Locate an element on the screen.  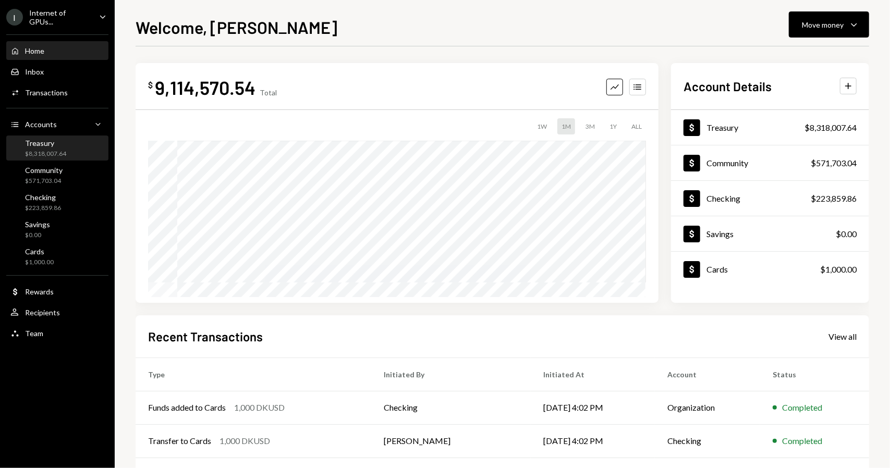
div: Inbox is located at coordinates (34, 71).